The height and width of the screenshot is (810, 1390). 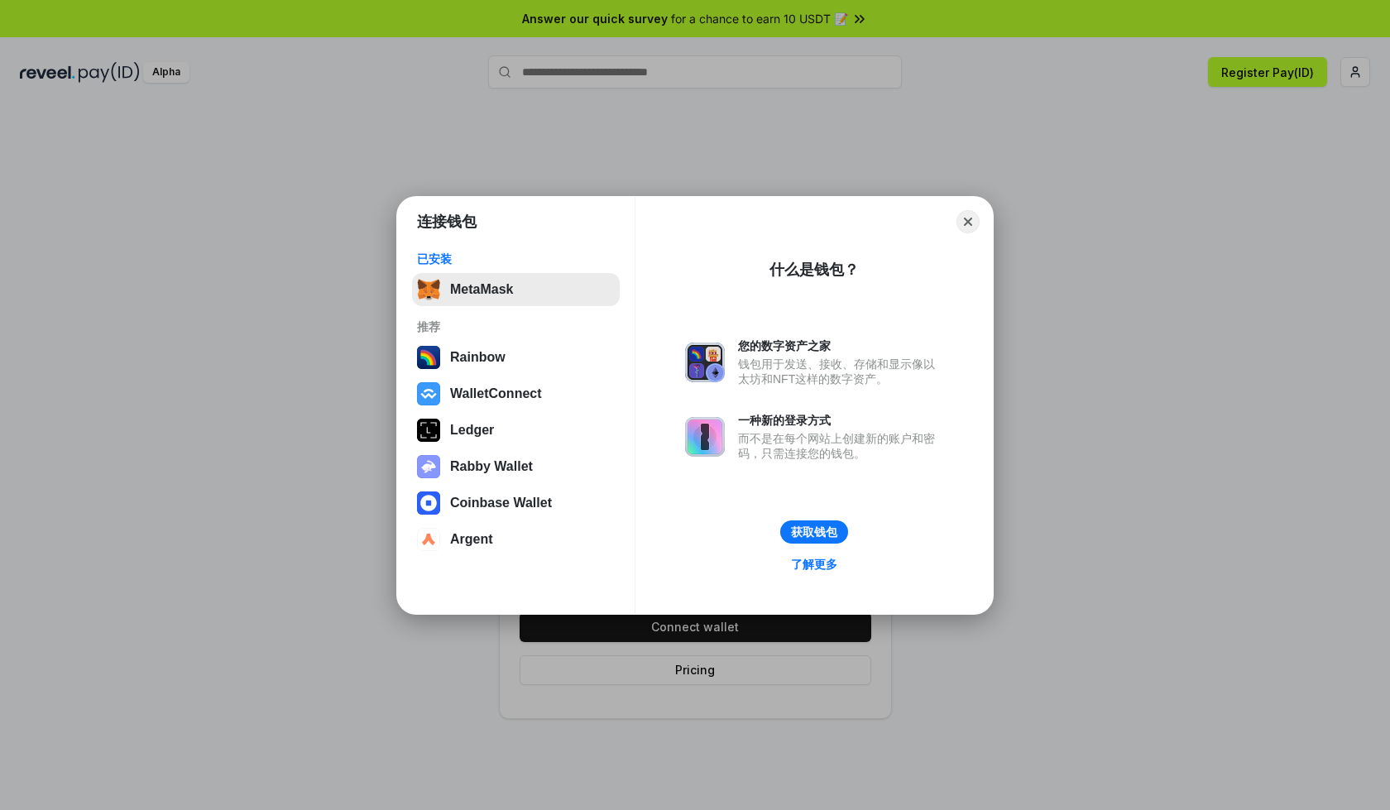 What do you see at coordinates (840, 446) in the screenshot?
I see `div: 而不是在每个网站上创建新的账户和密码，只需连接您的钱包。` at bounding box center [840, 446].